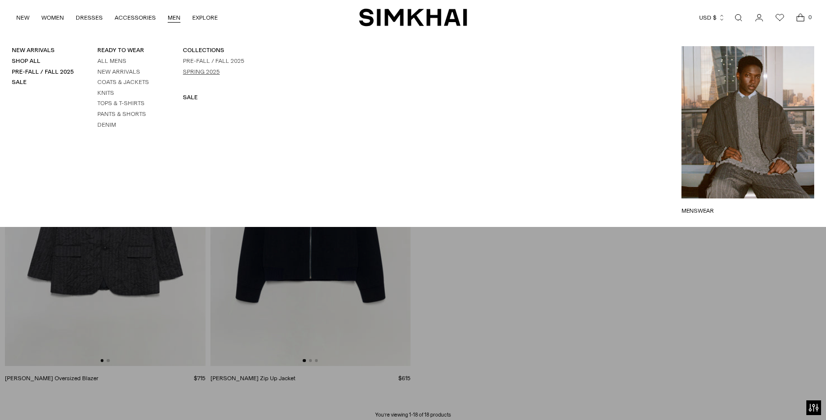  I want to click on a: ACCESSORIES, so click(135, 18).